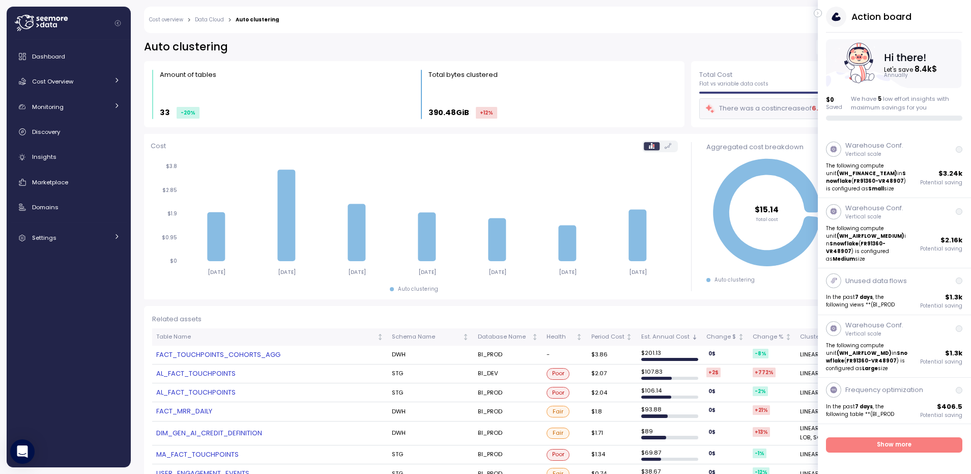 The image size is (971, 474). I want to click on p: In the past , the following table **(BI_PROD, so click(867, 410).